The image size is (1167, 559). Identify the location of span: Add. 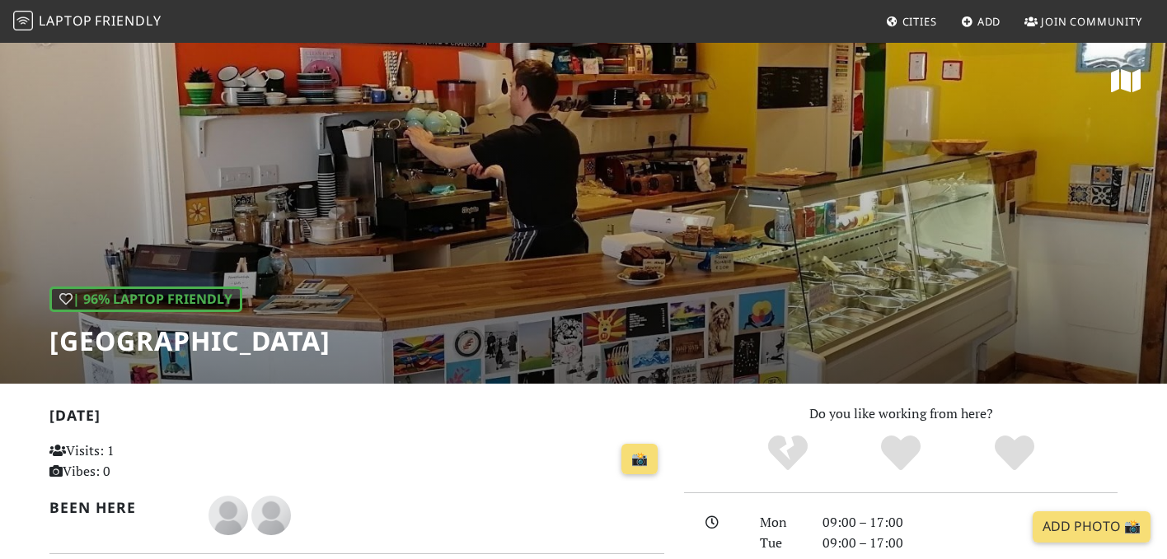
(989, 21).